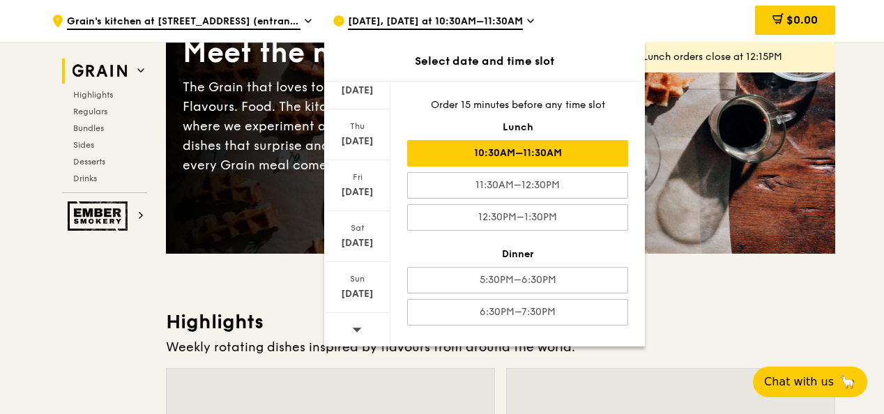 The image size is (884, 414). What do you see at coordinates (90, 112) in the screenshot?
I see `span: Regulars` at bounding box center [90, 112].